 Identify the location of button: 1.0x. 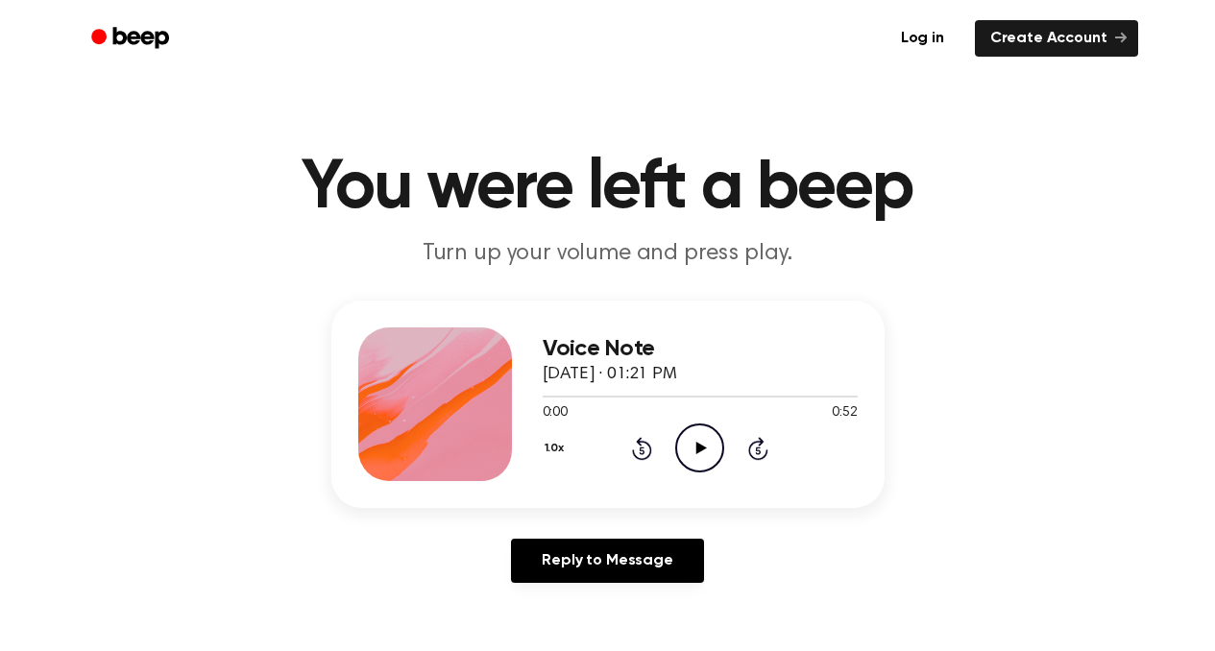
(557, 449).